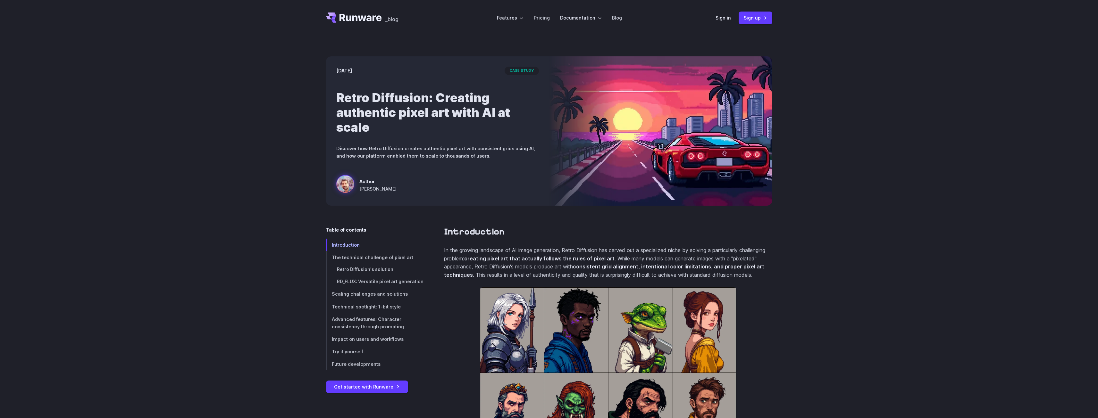  I want to click on span: The technical challenge of pixel art, so click(372, 257).